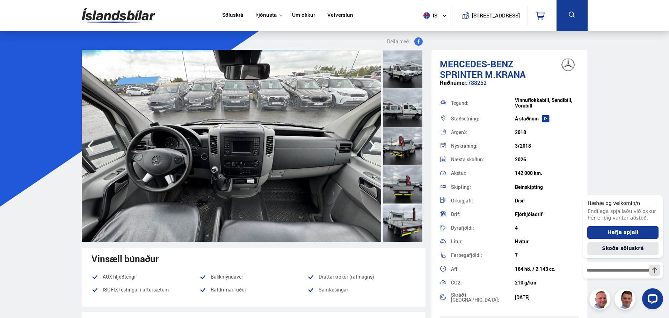 This screenshot has width=669, height=318. Describe the element at coordinates (483, 74) in the screenshot. I see `span: Sprinter M.KRANA` at that location.